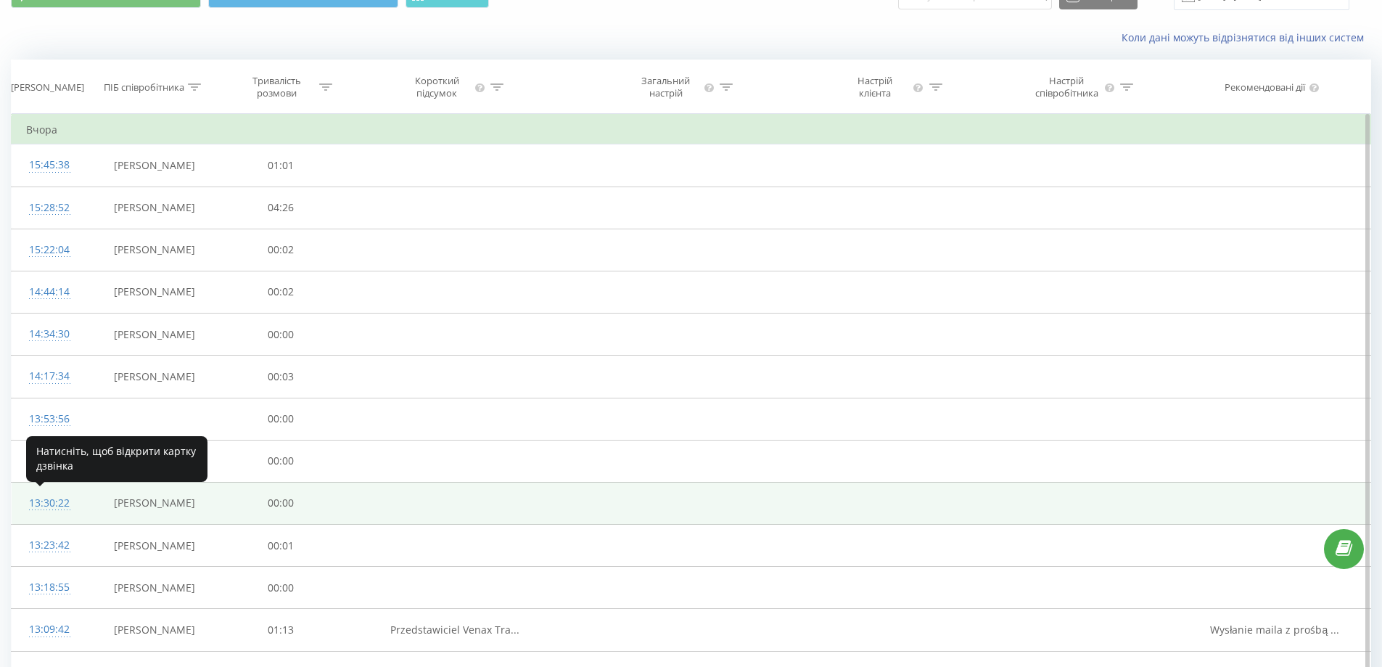 This screenshot has width=1382, height=667. Describe the element at coordinates (49, 207) in the screenshot. I see `div: 15:28:52` at that location.